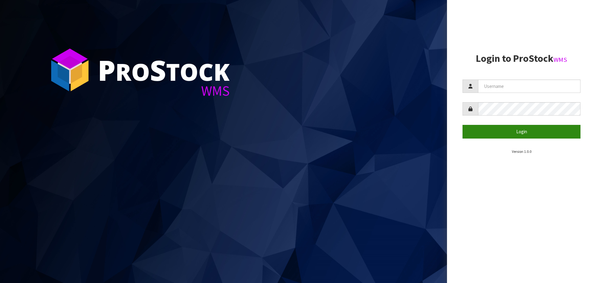 The height and width of the screenshot is (283, 596). I want to click on div: WMS, so click(164, 91).